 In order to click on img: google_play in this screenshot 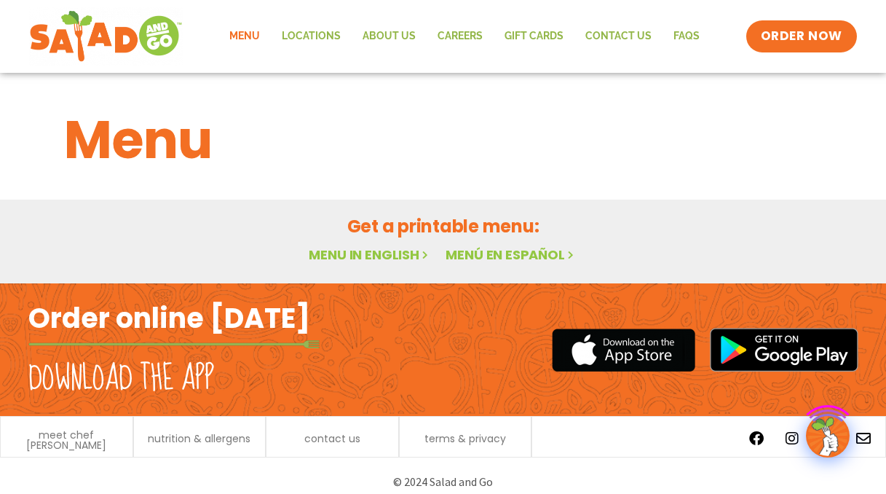, I will do `click(784, 349)`.